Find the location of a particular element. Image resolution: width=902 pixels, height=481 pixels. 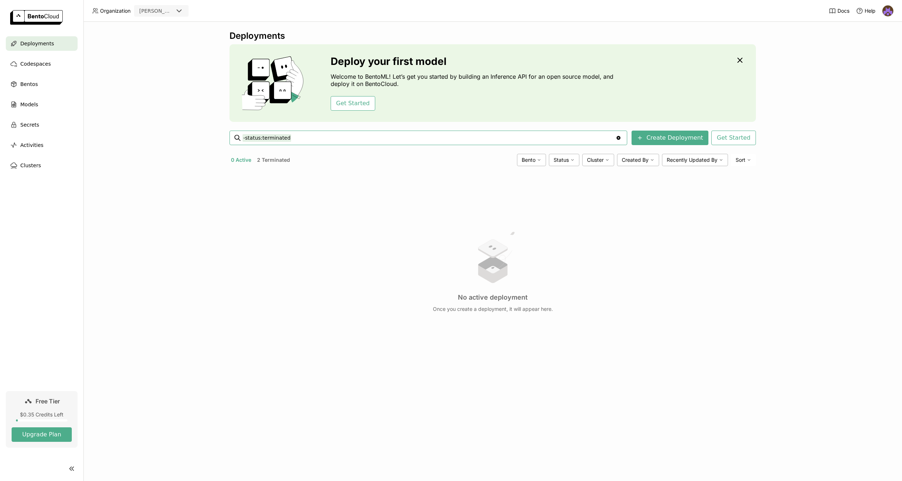

h3: Deploy your first model is located at coordinates (474, 61).